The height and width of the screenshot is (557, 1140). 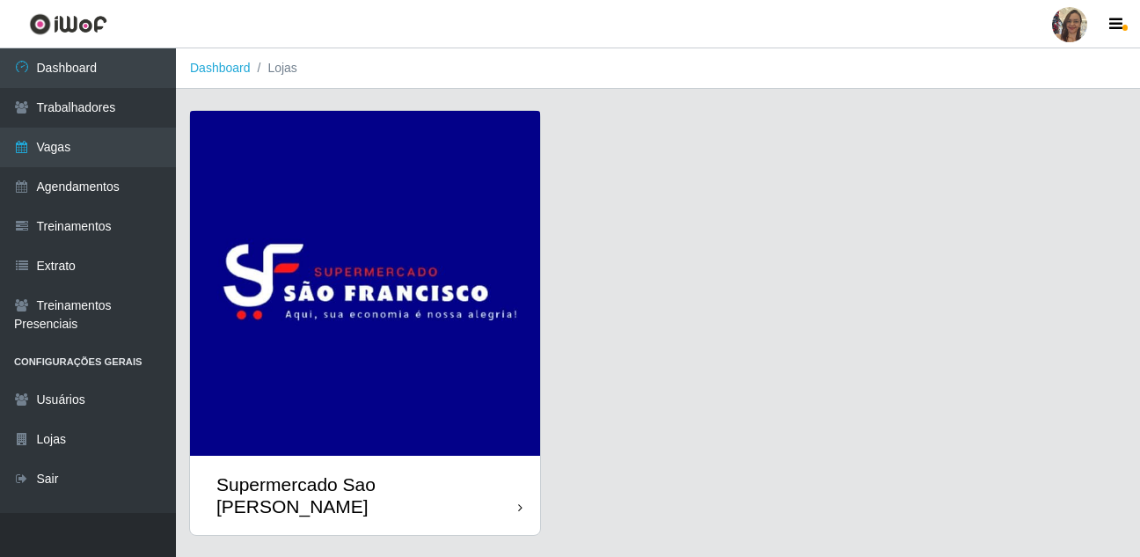 I want to click on li: Lojas, so click(x=274, y=68).